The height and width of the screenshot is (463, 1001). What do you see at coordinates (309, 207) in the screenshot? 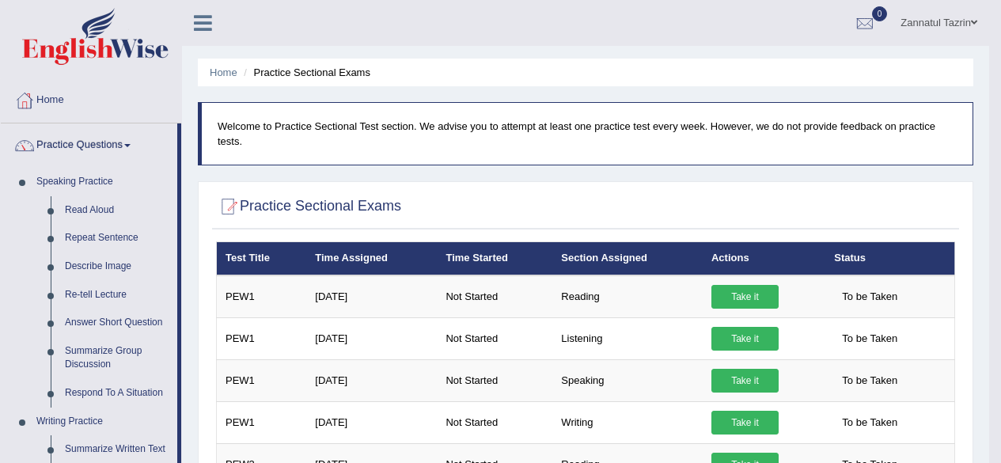
I see `h2: Practice Sectional Exams` at bounding box center [309, 207].